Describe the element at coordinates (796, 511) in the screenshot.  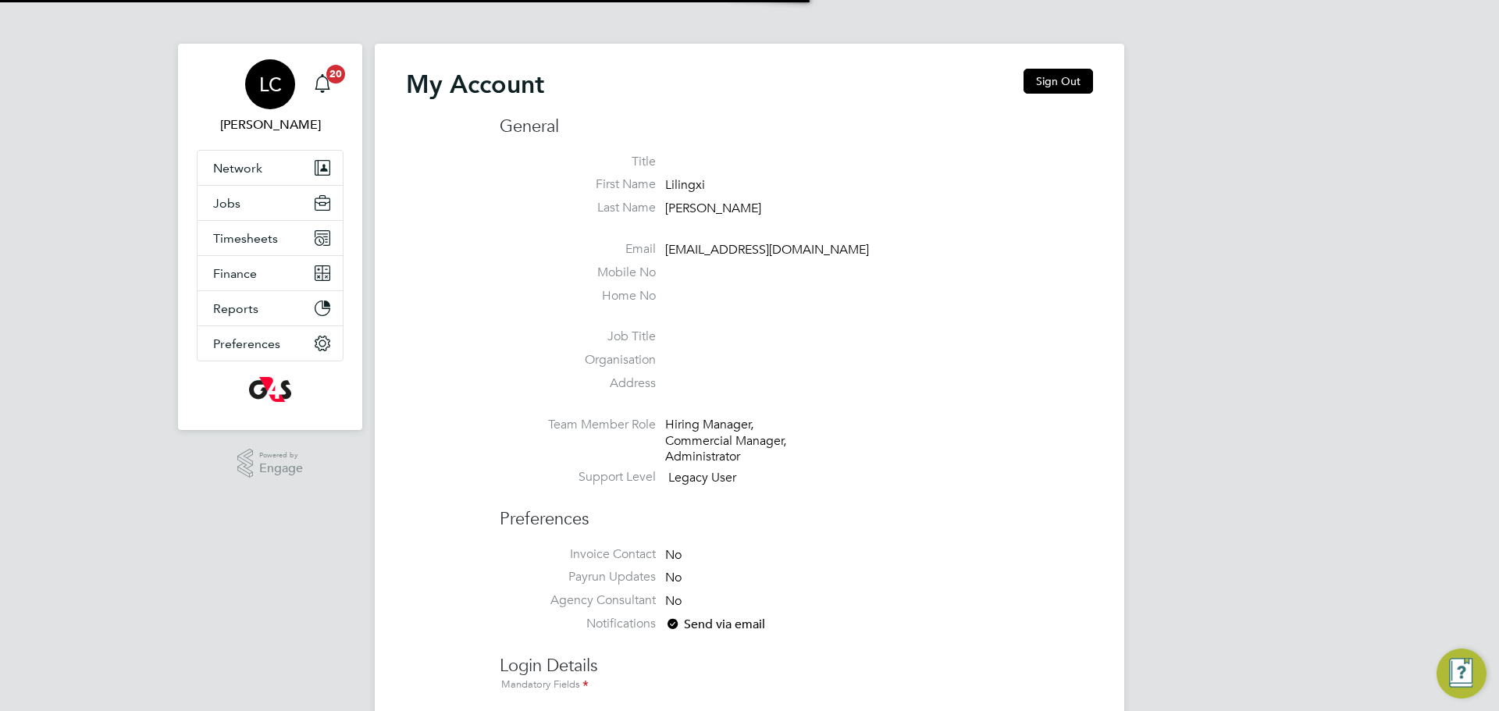
I see `h3: Preferences` at that location.